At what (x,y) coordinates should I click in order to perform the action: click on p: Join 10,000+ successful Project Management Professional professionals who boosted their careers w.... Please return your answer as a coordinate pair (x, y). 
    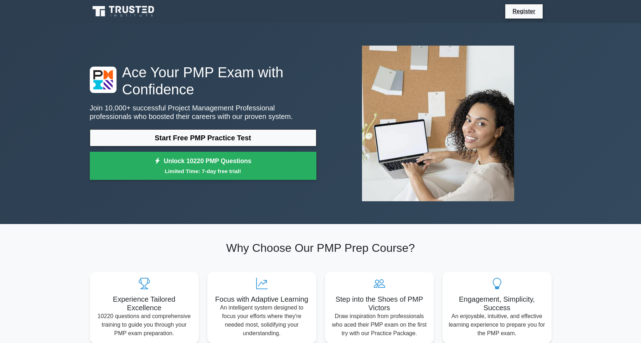
    Looking at the image, I should click on (203, 112).